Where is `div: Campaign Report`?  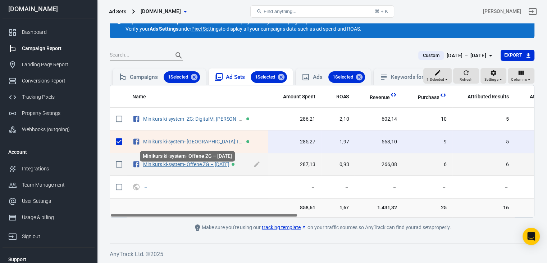
div: Campaign Report is located at coordinates (55, 48).